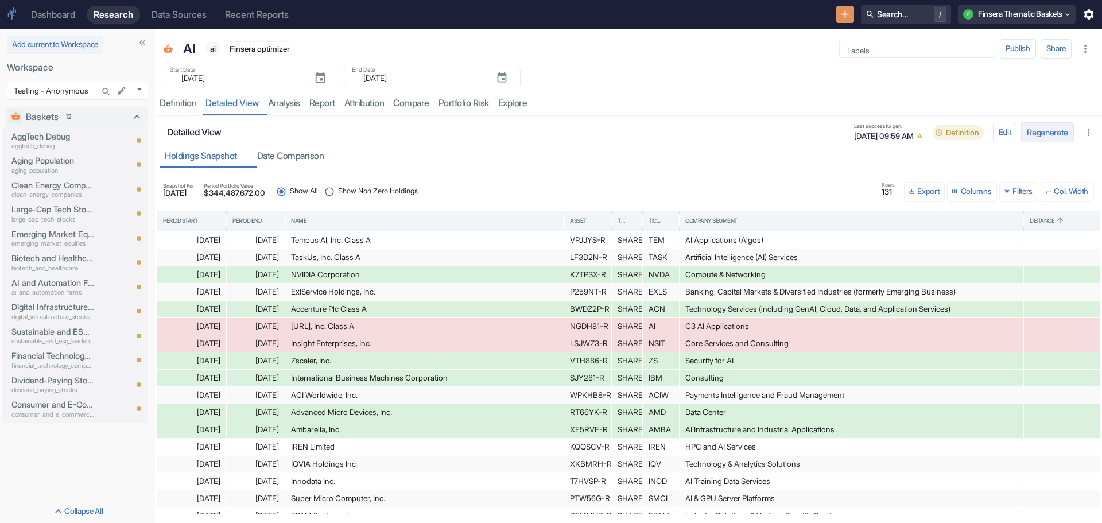  I want to click on div: Data Center, so click(851, 412).